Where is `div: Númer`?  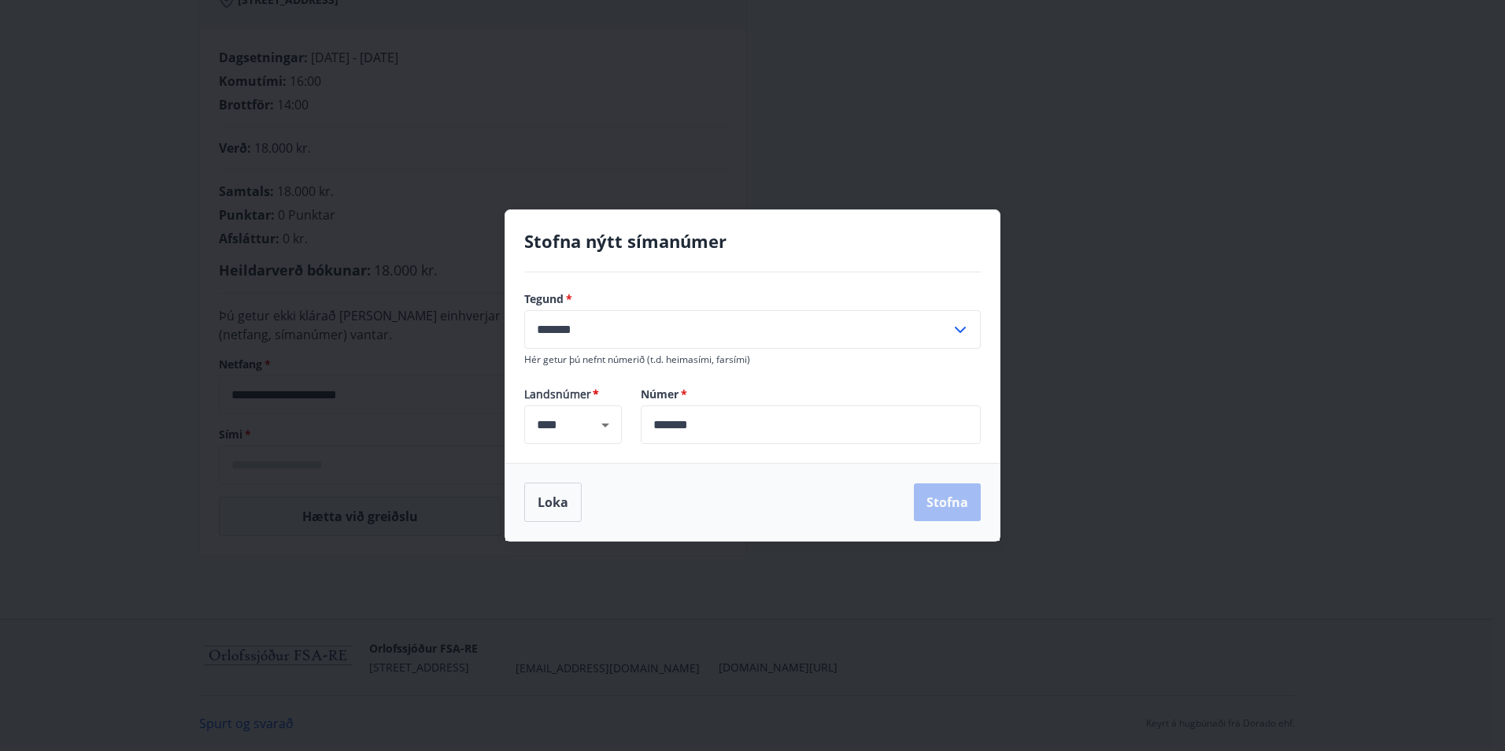 div: Númer is located at coordinates (811, 424).